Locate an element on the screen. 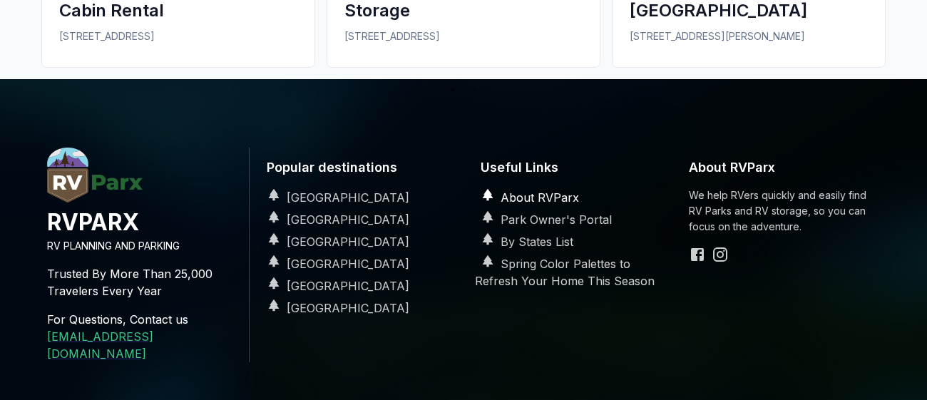 The width and height of the screenshot is (927, 400). a: By States List is located at coordinates (524, 242).